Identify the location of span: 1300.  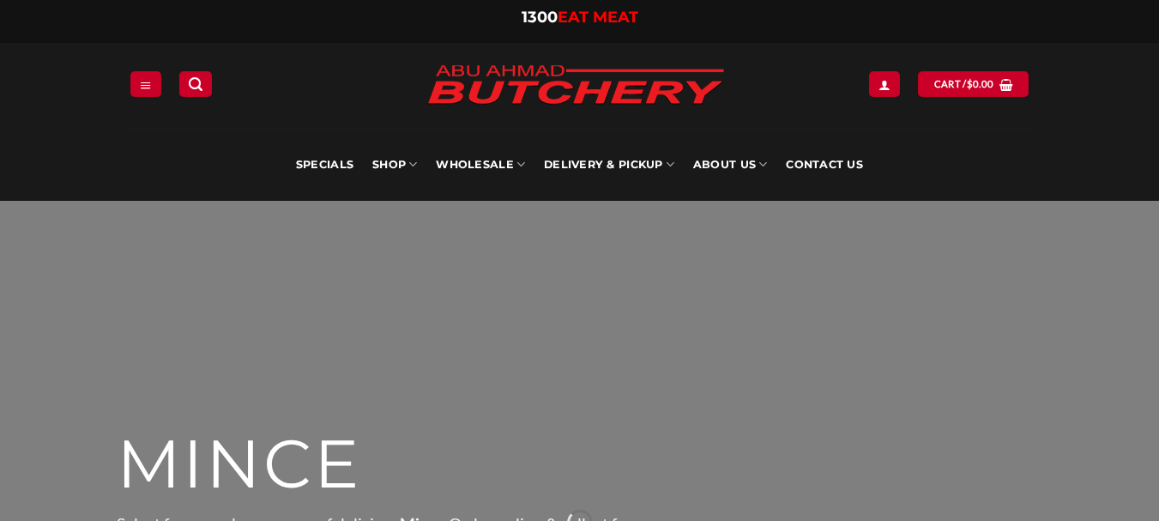
(539, 17).